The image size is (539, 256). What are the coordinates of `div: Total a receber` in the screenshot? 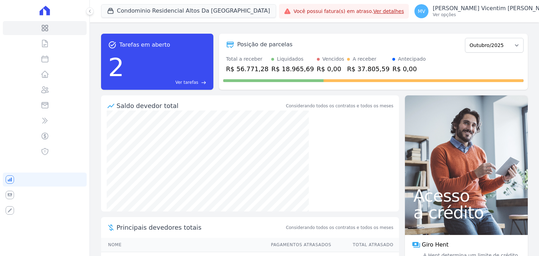 It's located at (247, 59).